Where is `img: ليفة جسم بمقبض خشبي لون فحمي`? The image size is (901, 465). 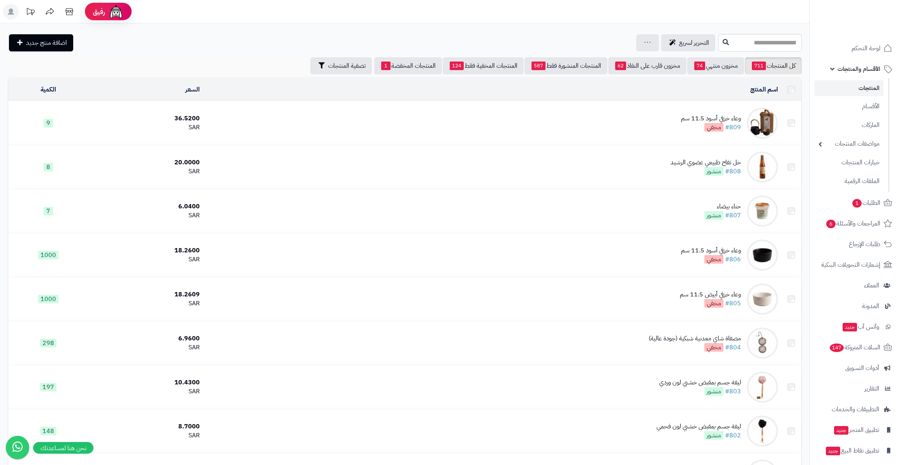 img: ليفة جسم بمقبض خشبي لون فحمي is located at coordinates (762, 431).